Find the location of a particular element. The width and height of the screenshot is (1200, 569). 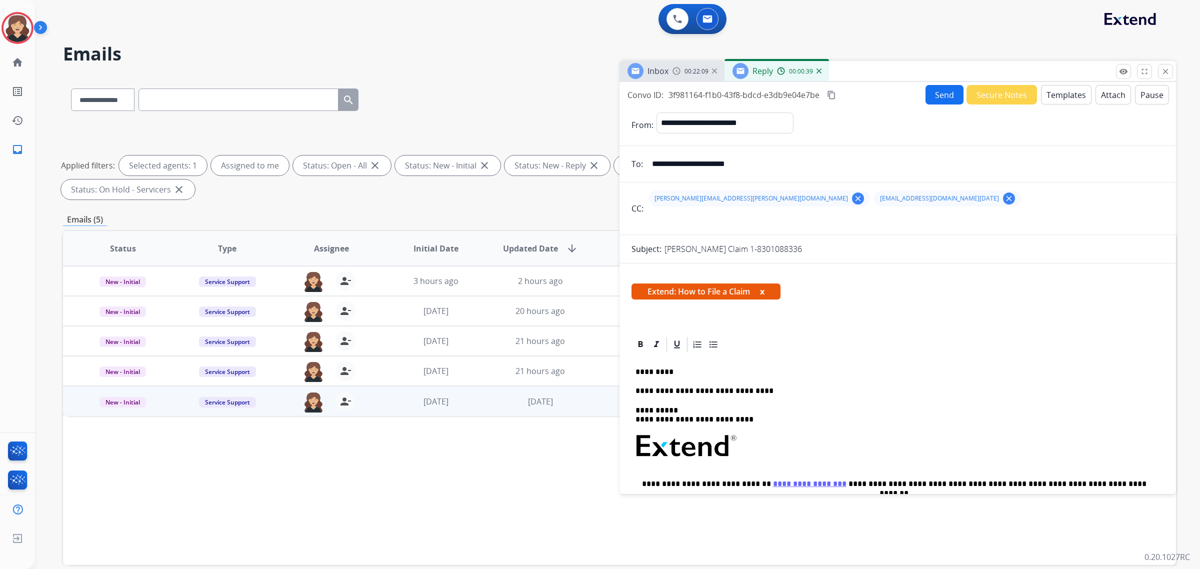

mat-icon: inbox is located at coordinates (17, 149).